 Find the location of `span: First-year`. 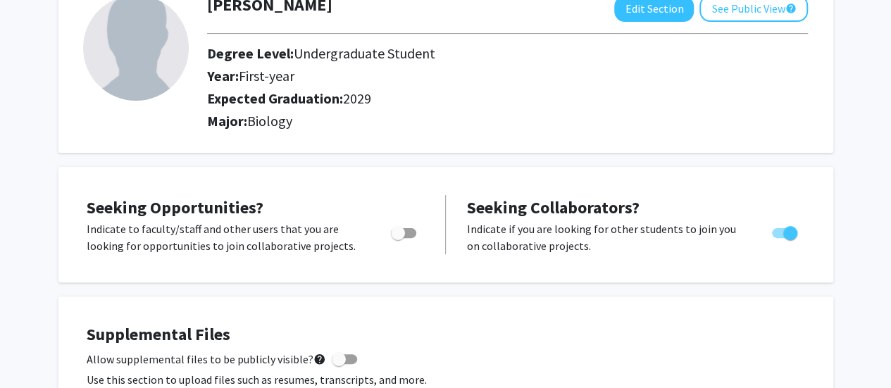

span: First-year is located at coordinates (266, 75).